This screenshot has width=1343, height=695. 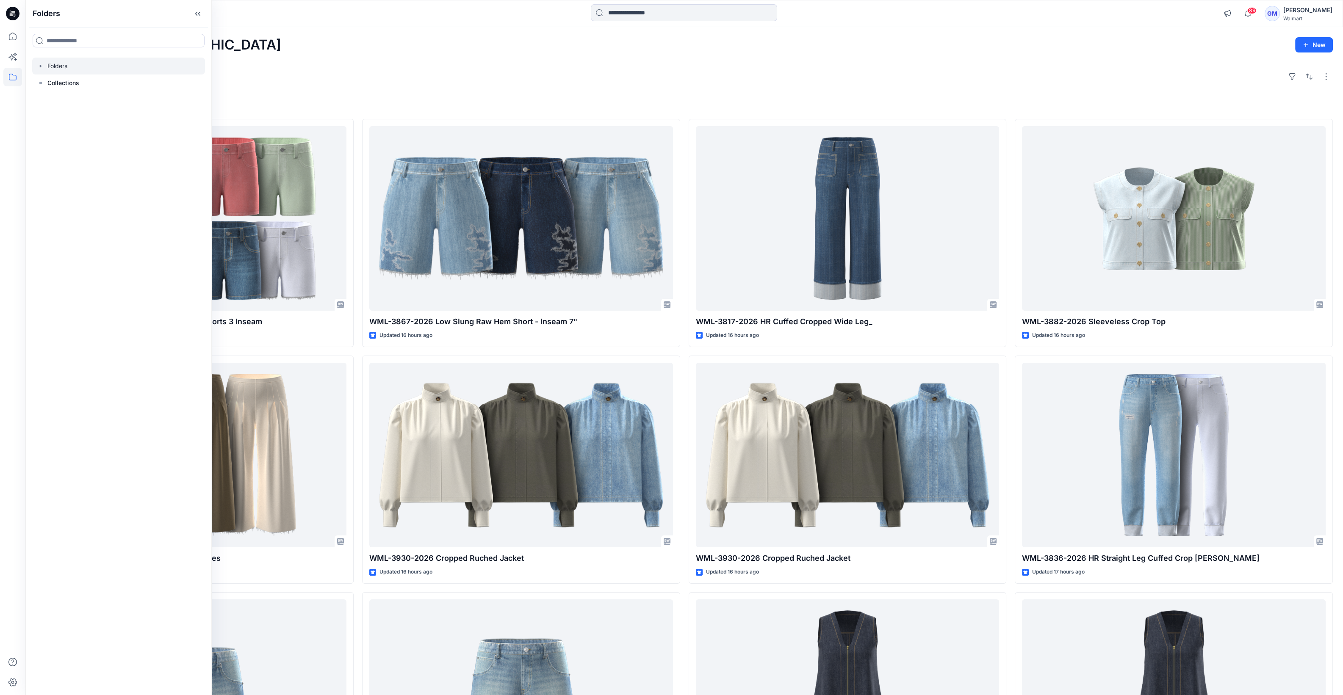 I want to click on a: WML-3867-2026 Low Slung Raw Hem Short - Inseam 7", so click(x=521, y=219).